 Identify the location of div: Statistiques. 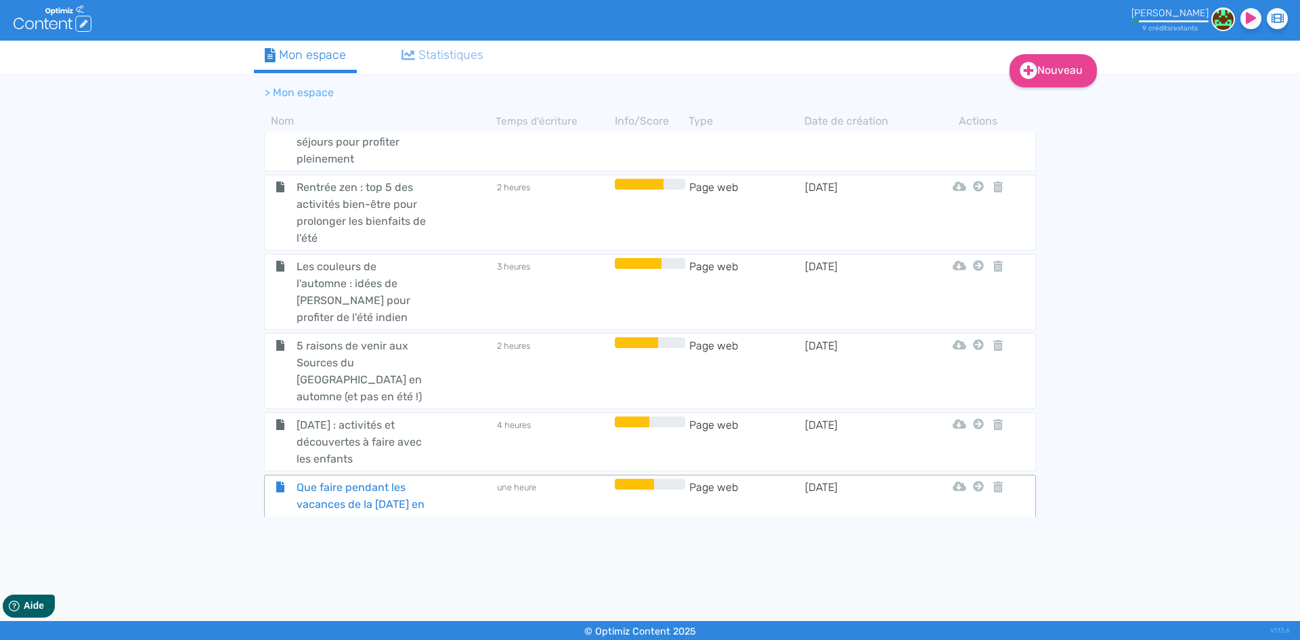
(443, 55).